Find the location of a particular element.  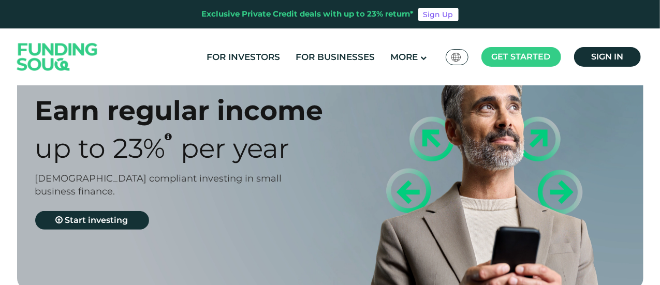

a: Sign in is located at coordinates (607, 57).